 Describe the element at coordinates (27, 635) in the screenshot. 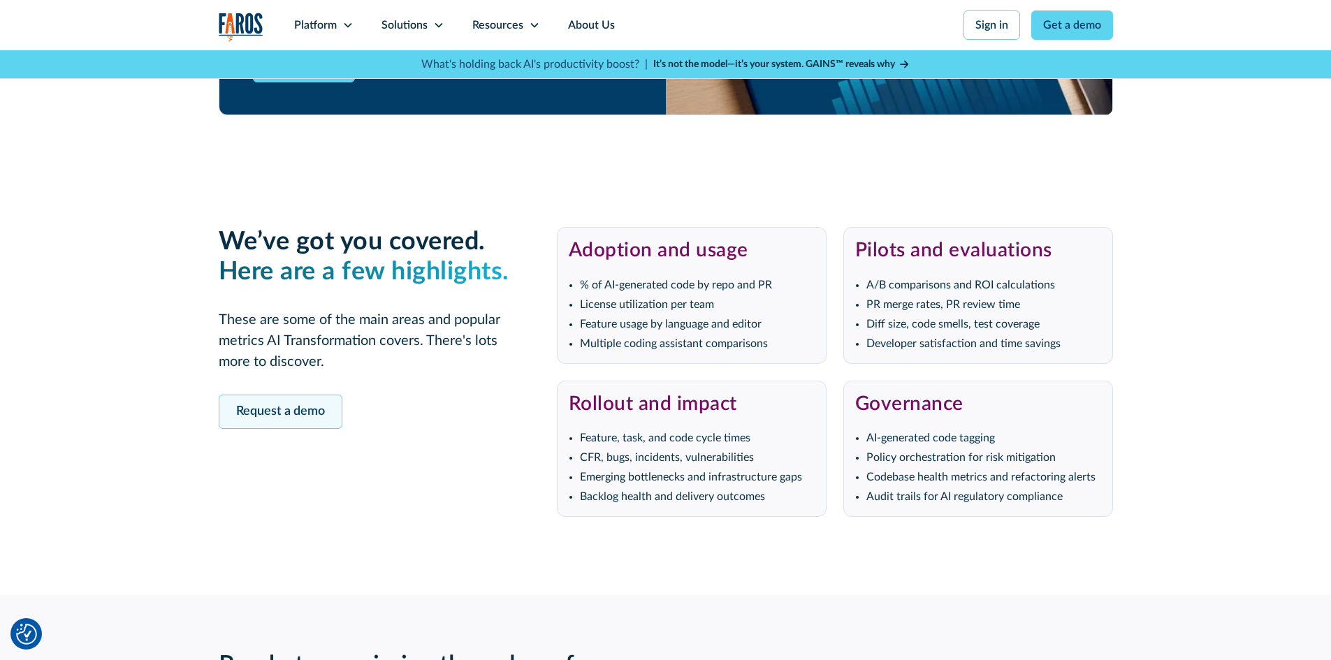

I see `button: Cookie Settings` at that location.